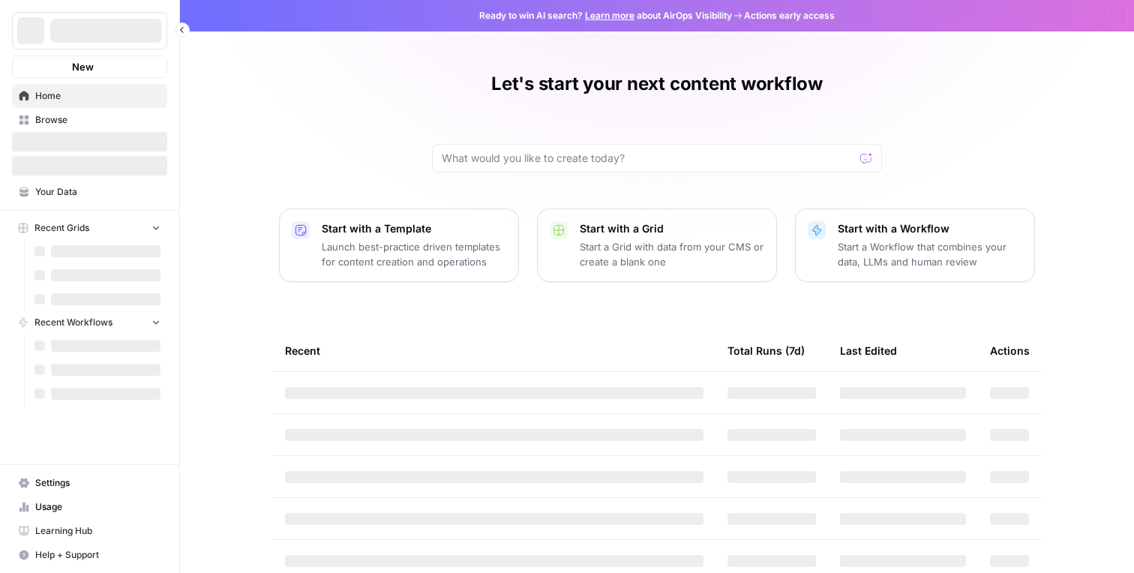 Image resolution: width=1134 pixels, height=573 pixels. I want to click on div: Actions, so click(1010, 350).